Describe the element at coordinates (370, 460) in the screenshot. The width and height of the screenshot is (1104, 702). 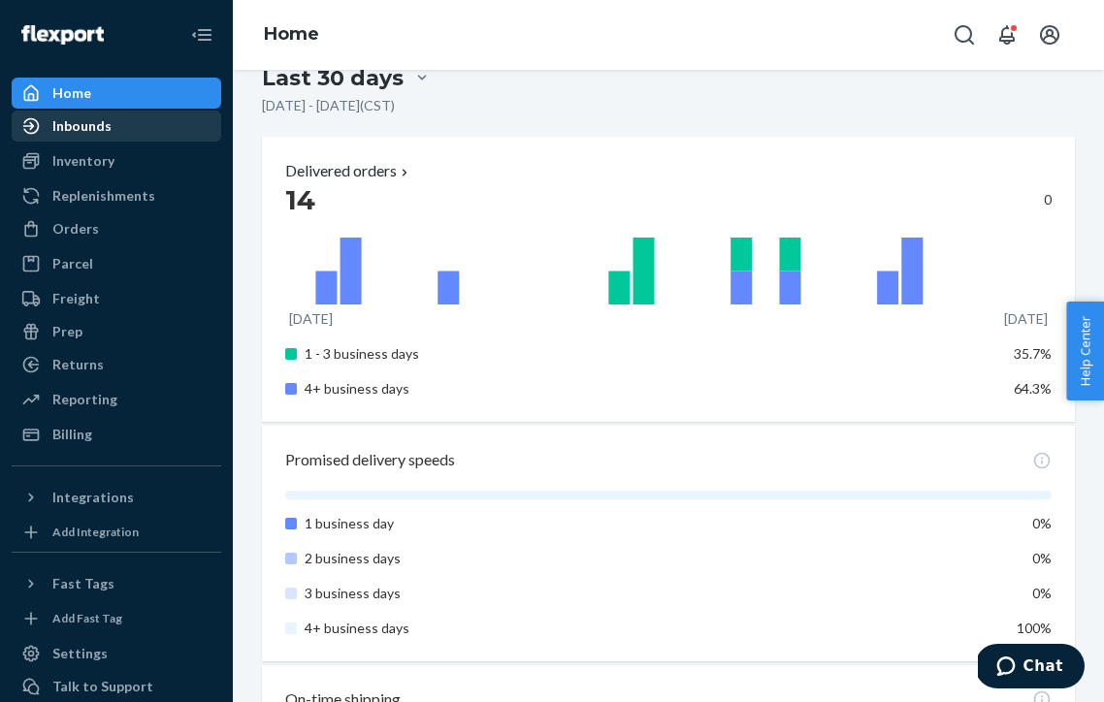
I see `p: Promised delivery speeds` at that location.